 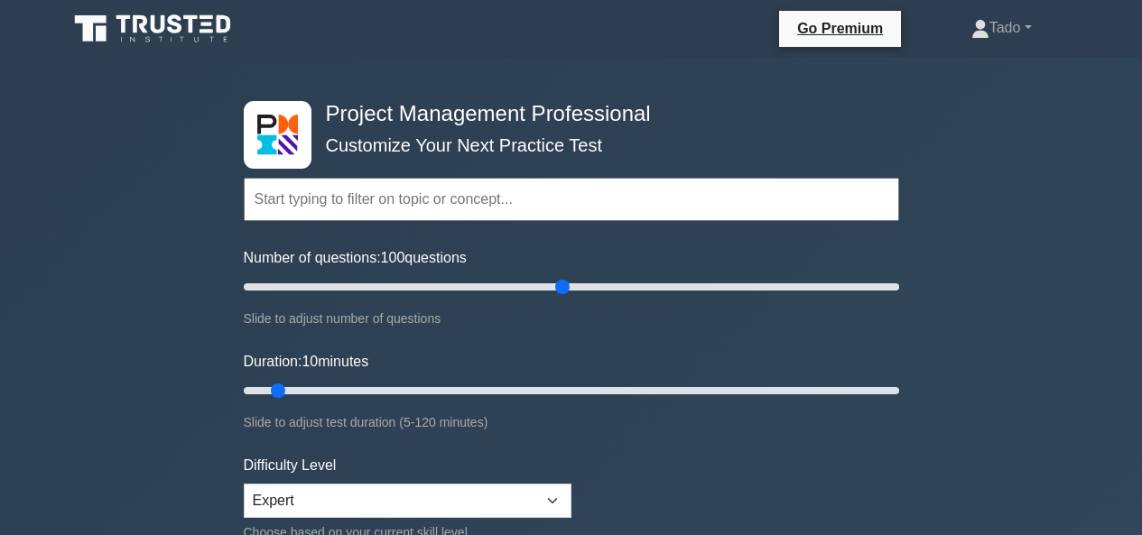 I want to click on a: Go Premium, so click(x=839, y=28).